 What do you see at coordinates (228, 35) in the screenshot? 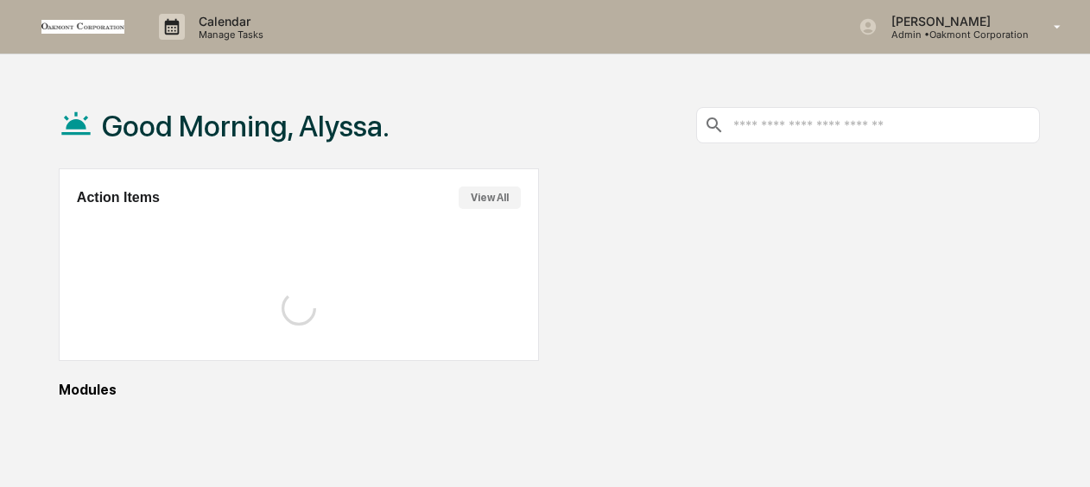
I see `p: Manage Tasks` at bounding box center [228, 35].